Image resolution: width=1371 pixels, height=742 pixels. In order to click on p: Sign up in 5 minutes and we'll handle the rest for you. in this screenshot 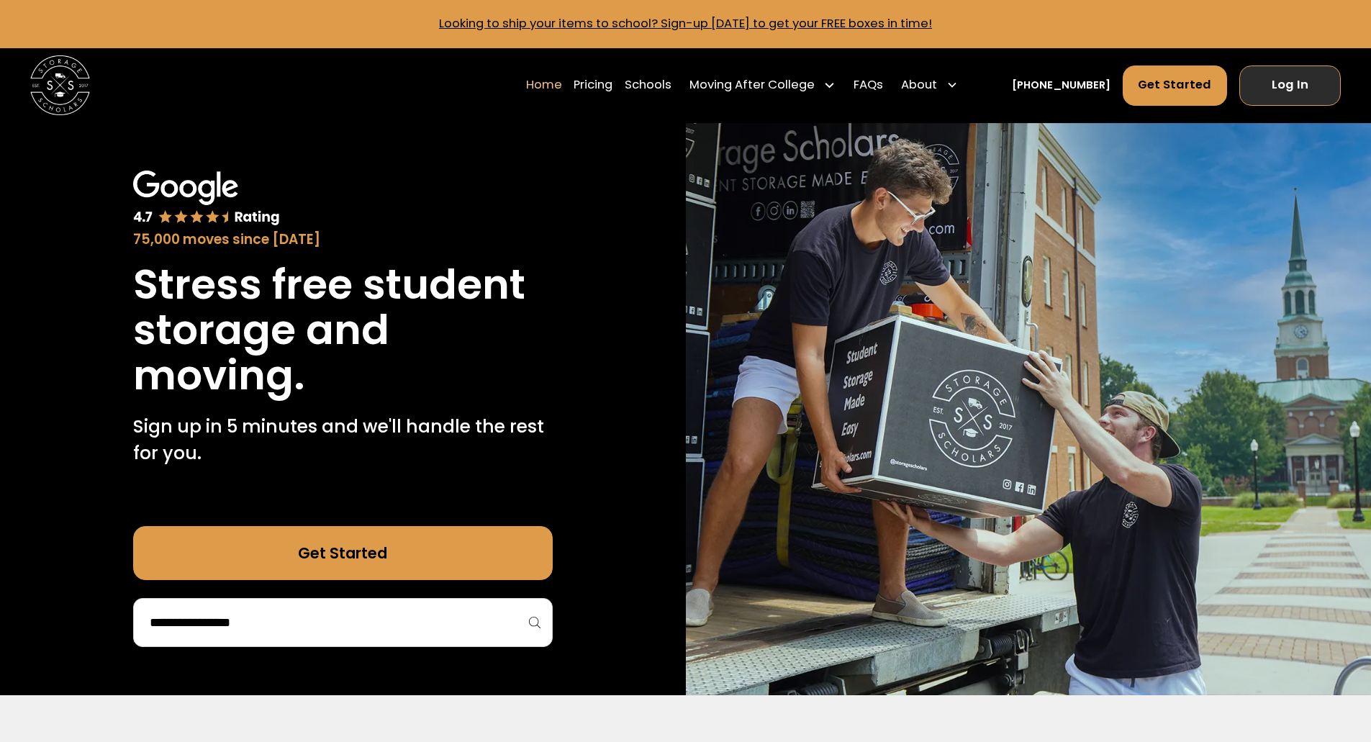, I will do `click(343, 440)`.